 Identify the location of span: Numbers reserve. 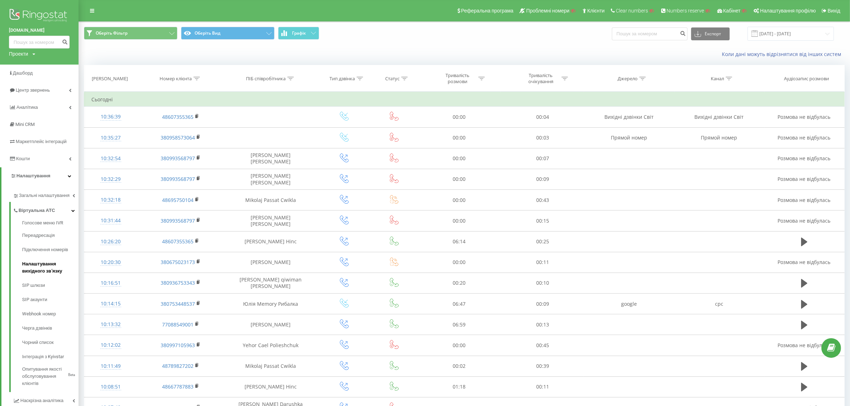
(685, 11).